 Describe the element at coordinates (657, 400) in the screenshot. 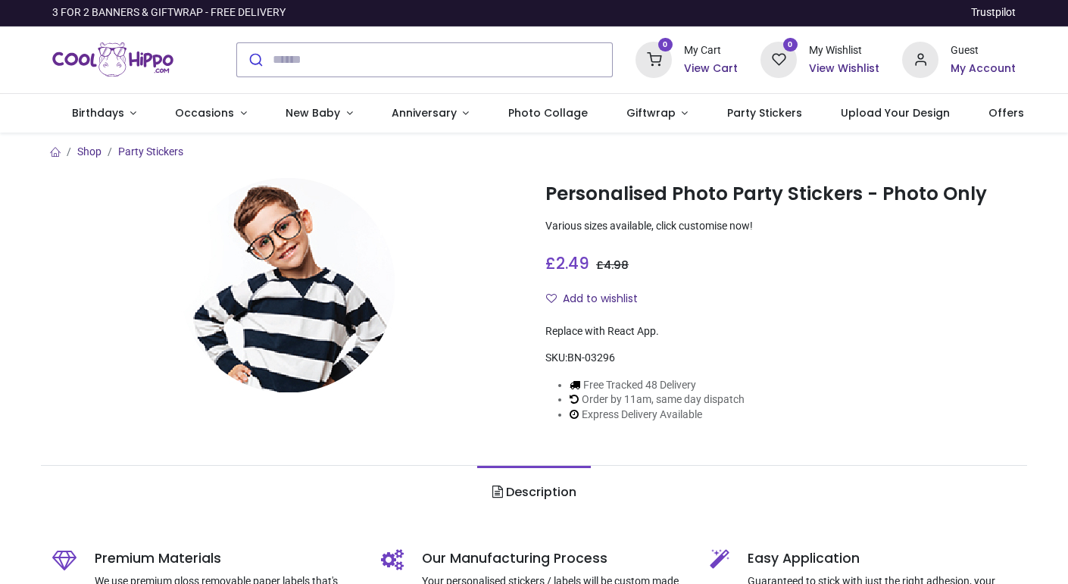

I see `li: Order by 11am, same day dispatch` at that location.